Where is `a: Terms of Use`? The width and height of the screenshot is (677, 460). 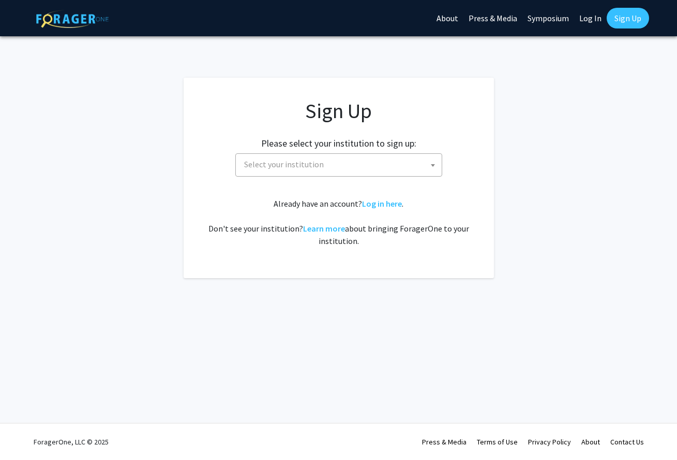
a: Terms of Use is located at coordinates (497, 441).